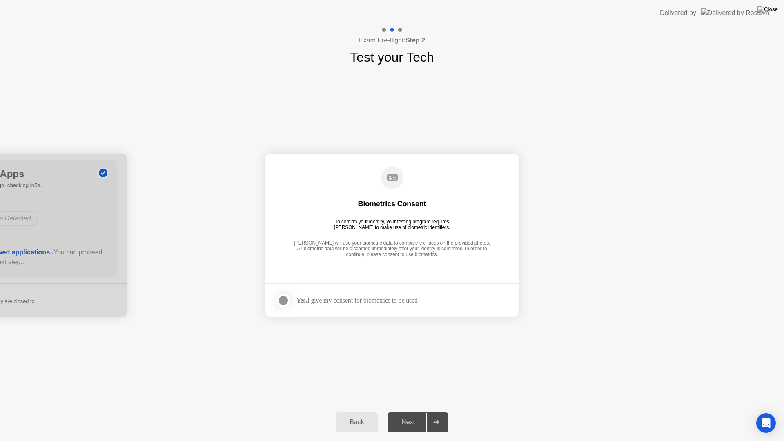  Describe the element at coordinates (392, 57) in the screenshot. I see `h1: Test your Tech` at that location.